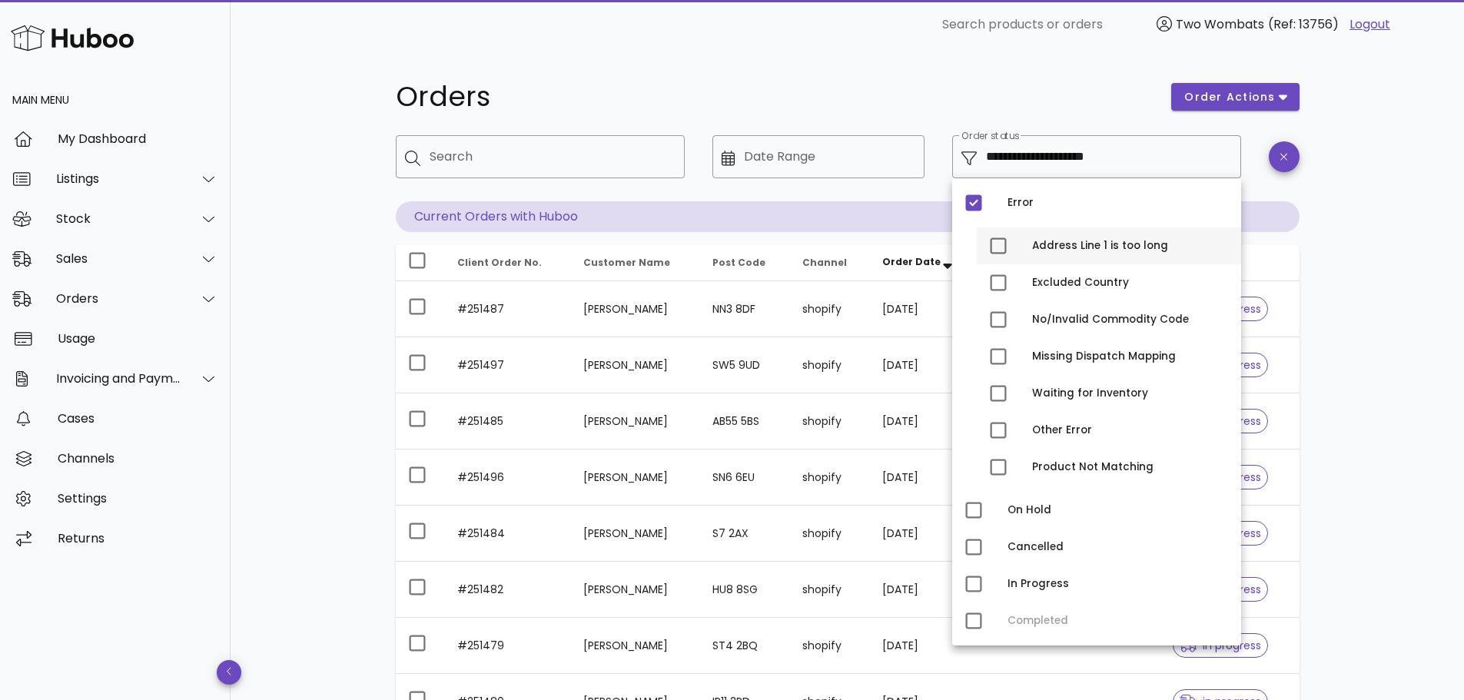 This screenshot has height=700, width=1464. Describe the element at coordinates (775, 97) in the screenshot. I see `h1: Orders` at that location.